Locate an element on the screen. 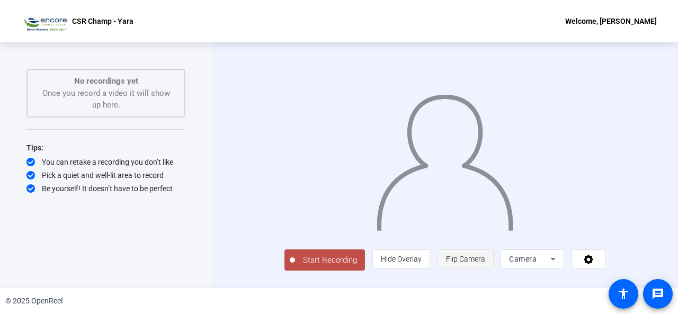 The image size is (678, 314). button: Flip Camera is located at coordinates (465, 259).